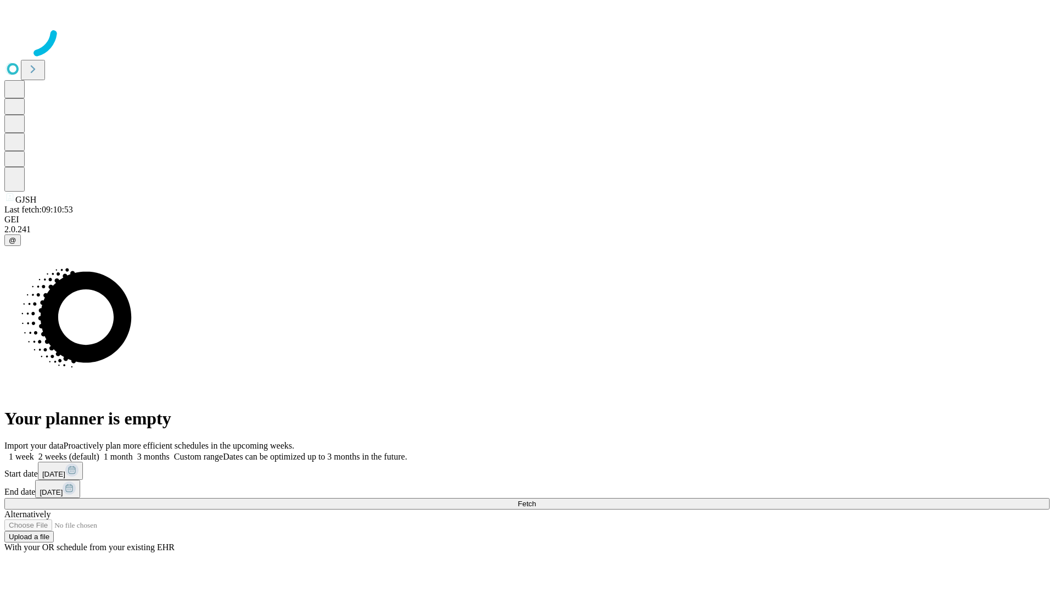  I want to click on span: 3 months, so click(153, 456).